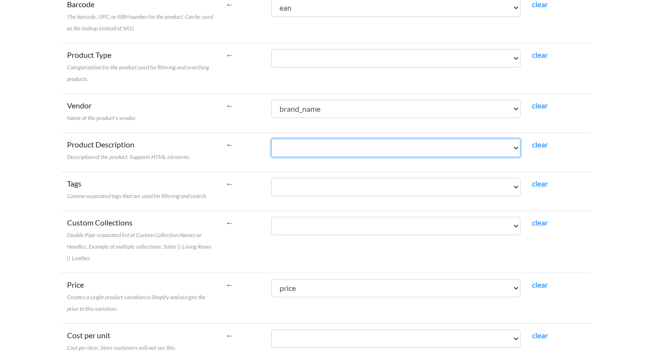  Describe the element at coordinates (121, 341) in the screenshot. I see `label: Cost per unit` at that location.